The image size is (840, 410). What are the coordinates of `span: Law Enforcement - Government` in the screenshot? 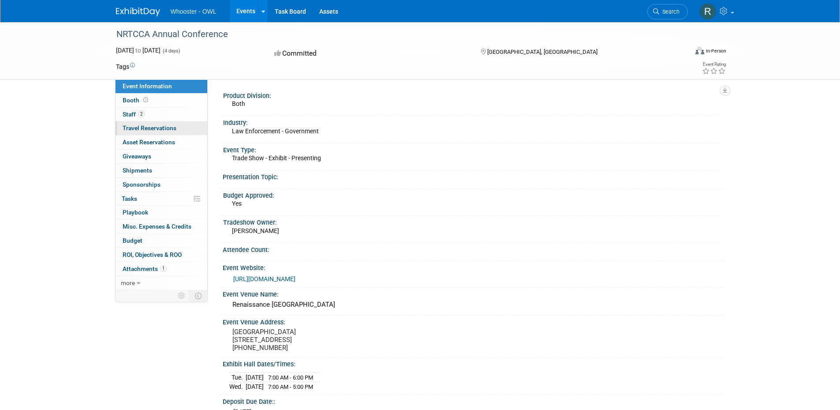 It's located at (275, 131).